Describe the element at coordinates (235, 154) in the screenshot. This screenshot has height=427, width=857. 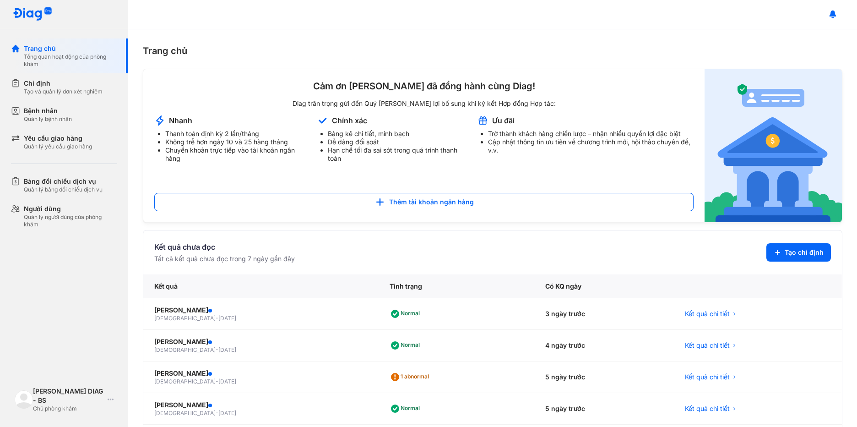
I see `li: Chuyển khoản trực tiếp vào tài khoản ngân hàng` at that location.